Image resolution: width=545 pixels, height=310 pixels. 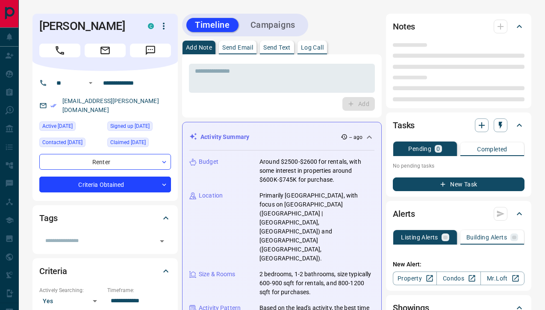 I want to click on h2: Alerts, so click(x=404, y=214).